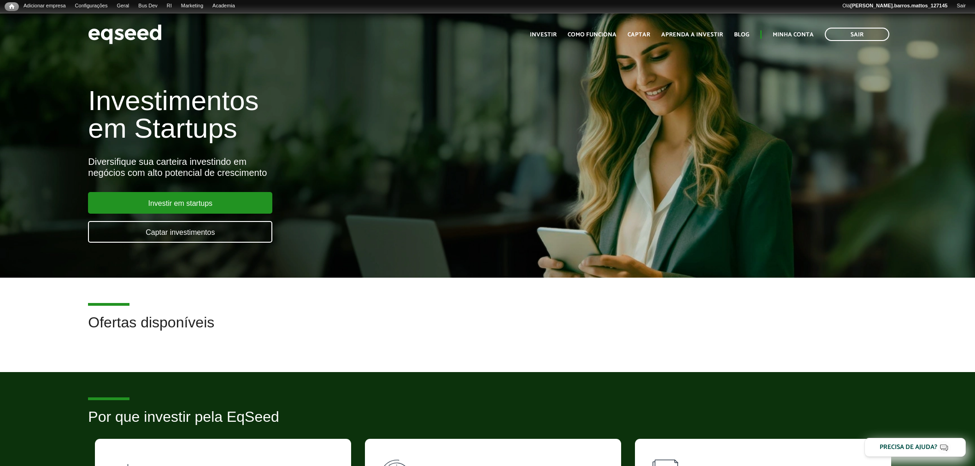  What do you see at coordinates (592, 35) in the screenshot?
I see `a: Como funciona` at bounding box center [592, 35].